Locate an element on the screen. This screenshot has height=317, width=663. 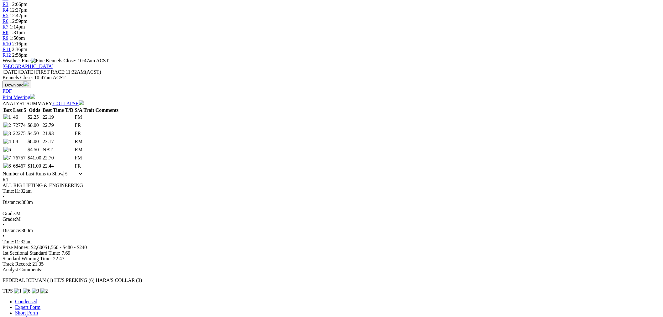
th: Box is located at coordinates (8, 110).